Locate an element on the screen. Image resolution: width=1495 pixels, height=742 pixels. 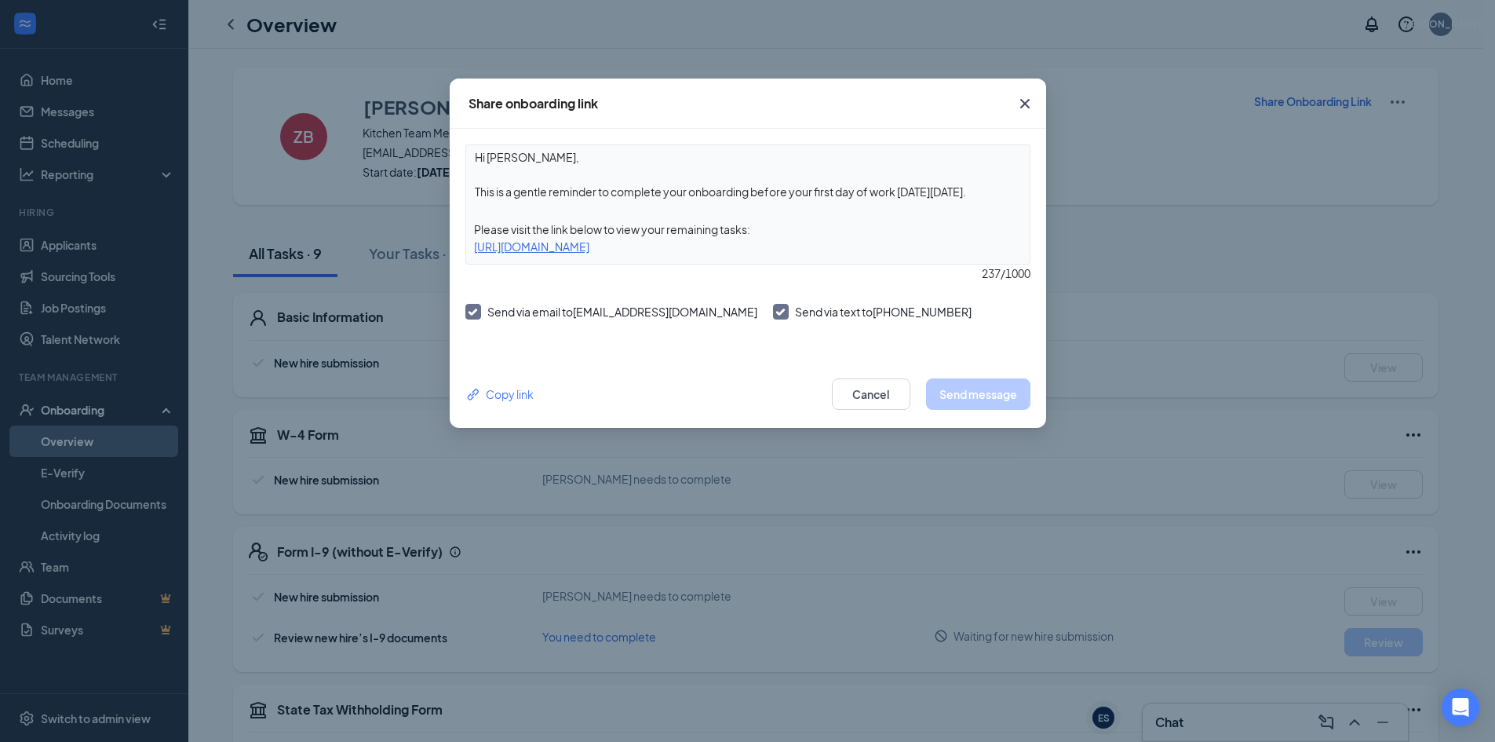
div: Copy link is located at coordinates (499, 394).